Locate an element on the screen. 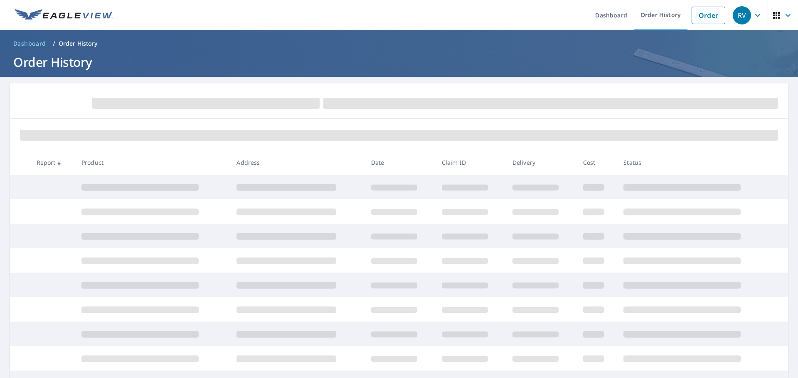 This screenshot has width=798, height=378. div: RV is located at coordinates (741, 15).